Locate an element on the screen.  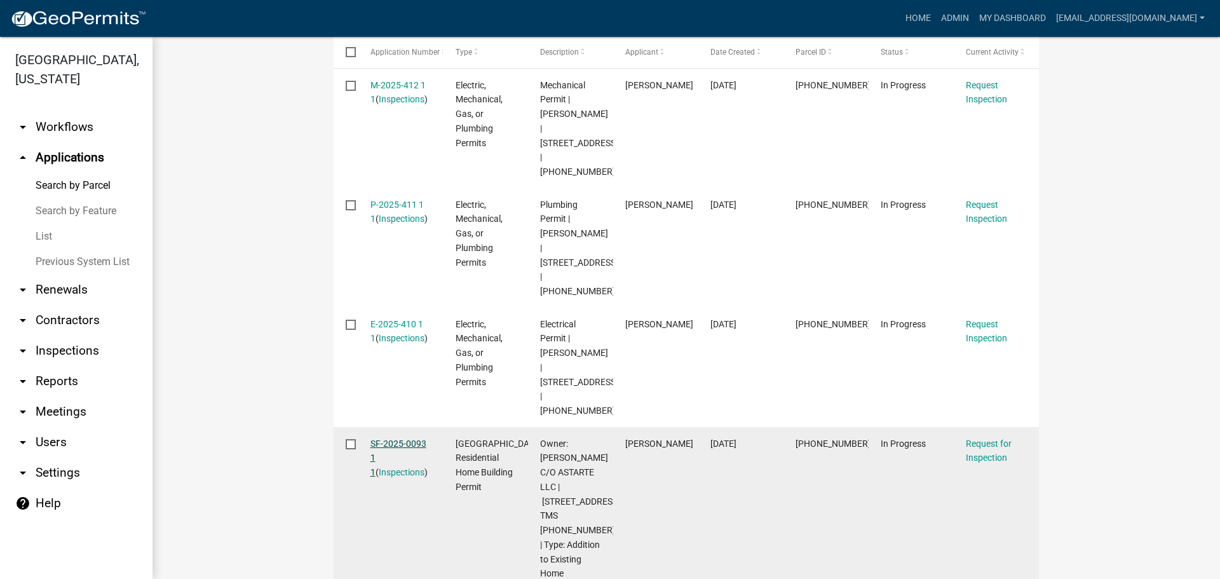
a: E-2025-410 1 1 is located at coordinates (397, 331).